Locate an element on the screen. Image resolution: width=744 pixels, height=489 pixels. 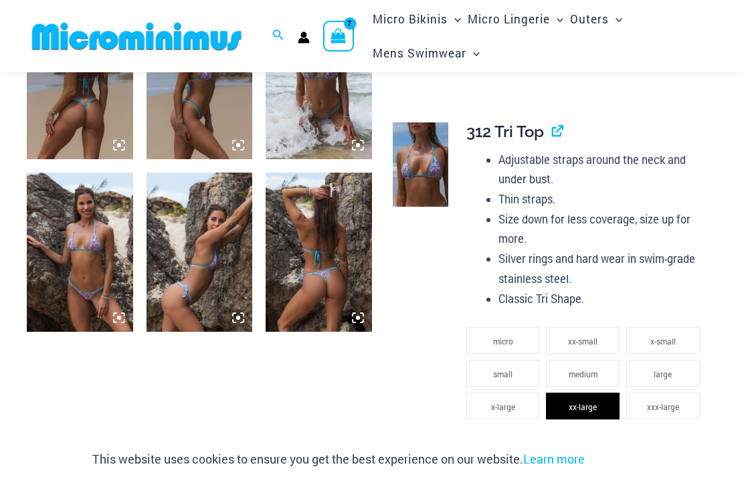
span: Micro Lingerie is located at coordinates (509, 19).